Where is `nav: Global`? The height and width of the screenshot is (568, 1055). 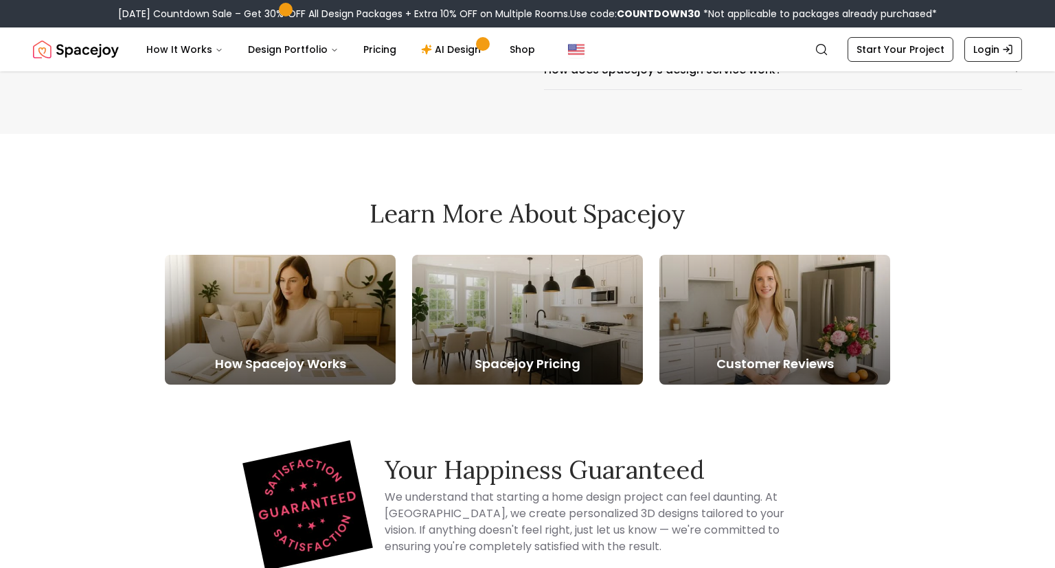
nav: Global is located at coordinates (527, 49).